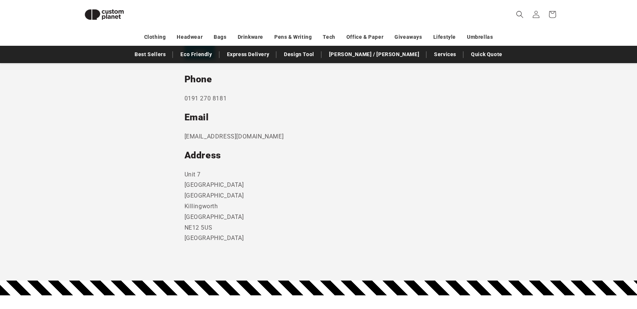 The image size is (637, 309). What do you see at coordinates (329, 37) in the screenshot?
I see `a: Tech` at bounding box center [329, 37].